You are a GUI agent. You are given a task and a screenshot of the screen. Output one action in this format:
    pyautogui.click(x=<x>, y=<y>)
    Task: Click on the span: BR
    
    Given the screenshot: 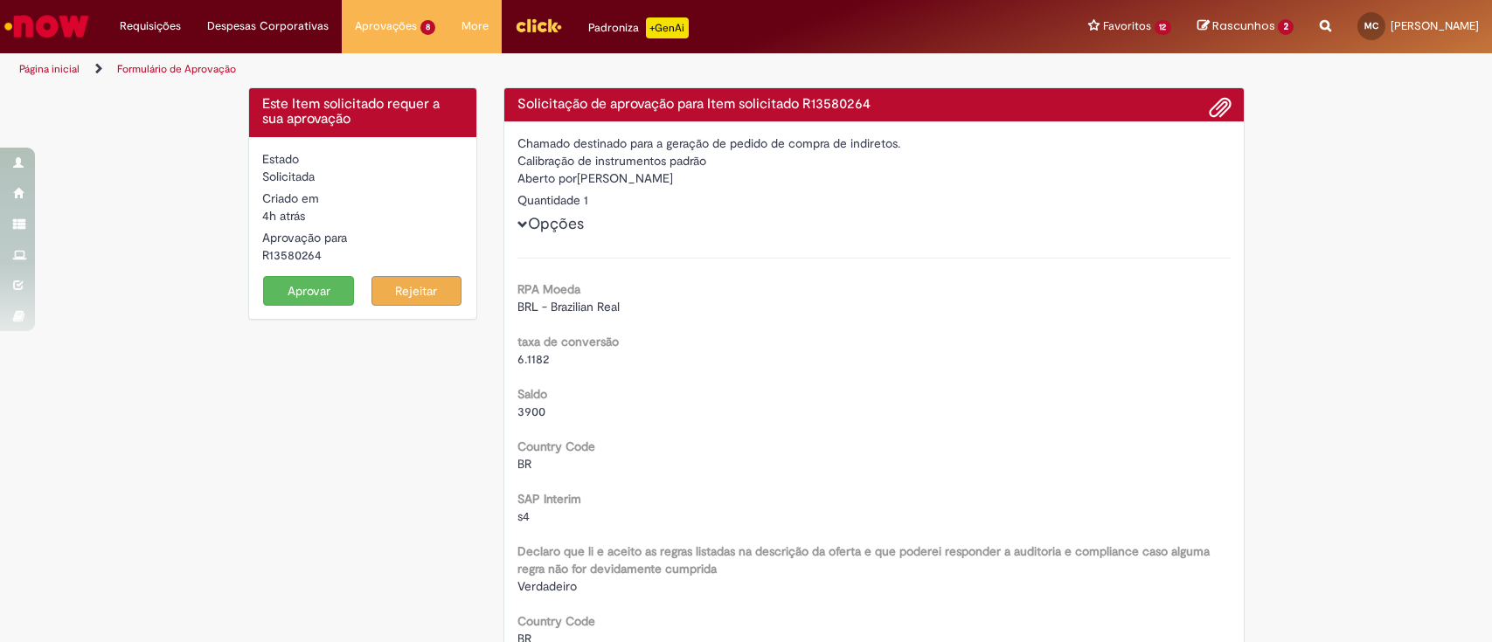 What is the action you would take?
    pyautogui.click(x=524, y=464)
    